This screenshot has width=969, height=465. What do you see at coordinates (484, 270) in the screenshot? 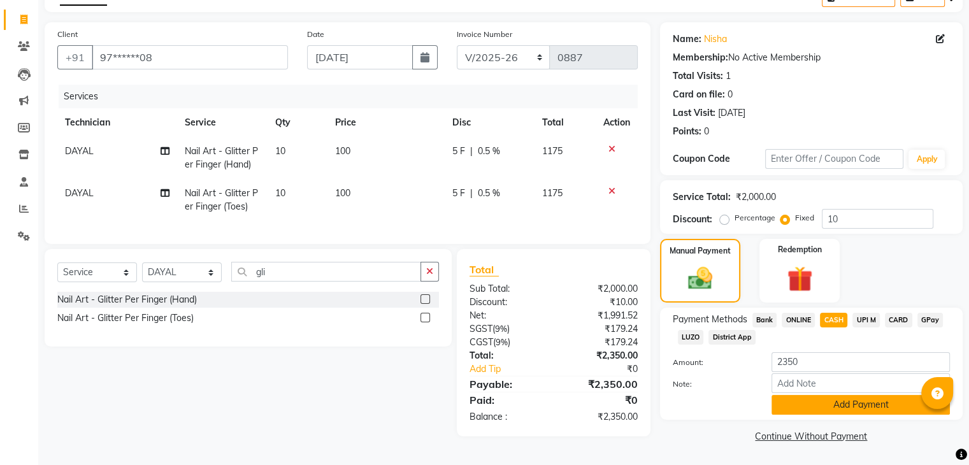
I see `span: Total` at bounding box center [484, 270].